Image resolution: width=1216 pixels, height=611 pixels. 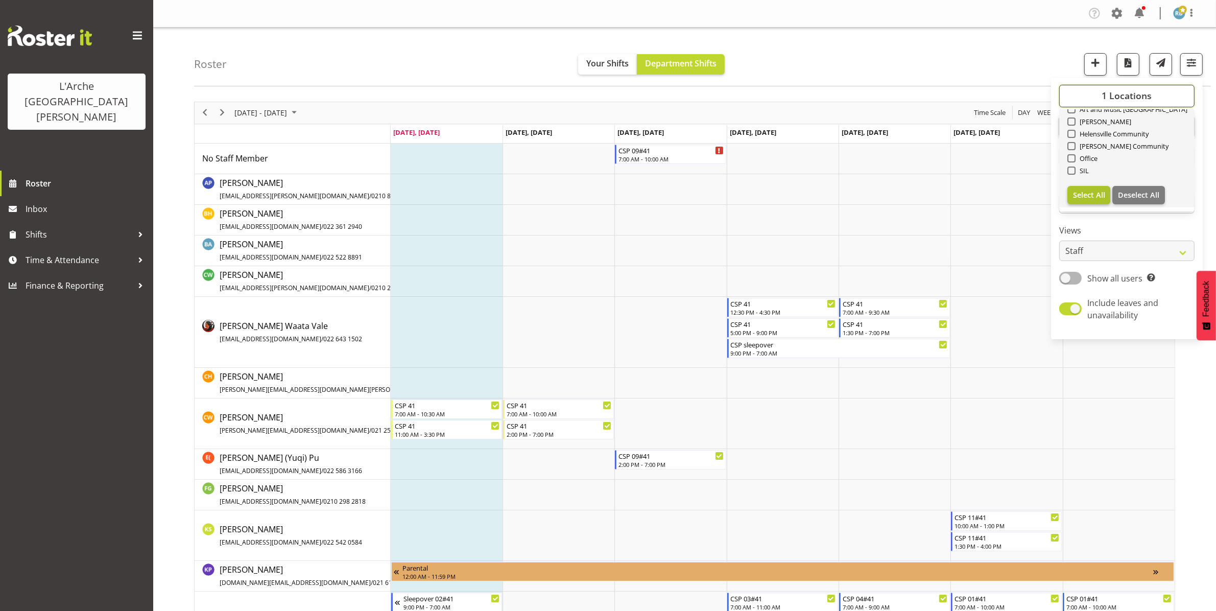 What do you see at coordinates (558, 430) in the screenshot?
I see `div: Cindy Walters"s event - CSP 41 Begin From Tuesday, August 19, 2025 at 2:00:00 PM GMT+12:00 Ends A...` at bounding box center [558, 430].